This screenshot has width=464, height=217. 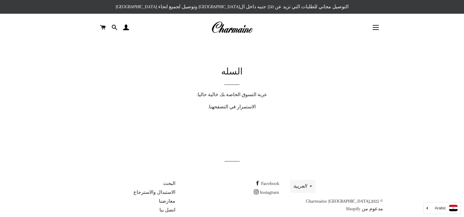 I want to click on p: عربة التسوق الخاصة بك خالية حاليا., so click(x=232, y=95).